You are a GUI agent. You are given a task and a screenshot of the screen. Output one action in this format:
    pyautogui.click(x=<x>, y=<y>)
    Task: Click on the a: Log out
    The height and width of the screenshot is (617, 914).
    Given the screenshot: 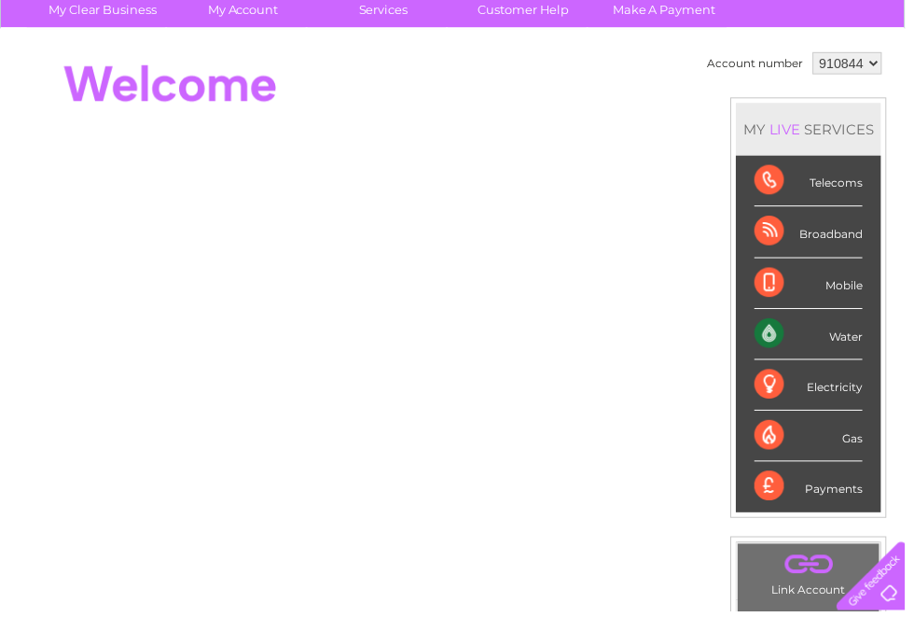 What is the action you would take?
    pyautogui.click(x=874, y=86)
    